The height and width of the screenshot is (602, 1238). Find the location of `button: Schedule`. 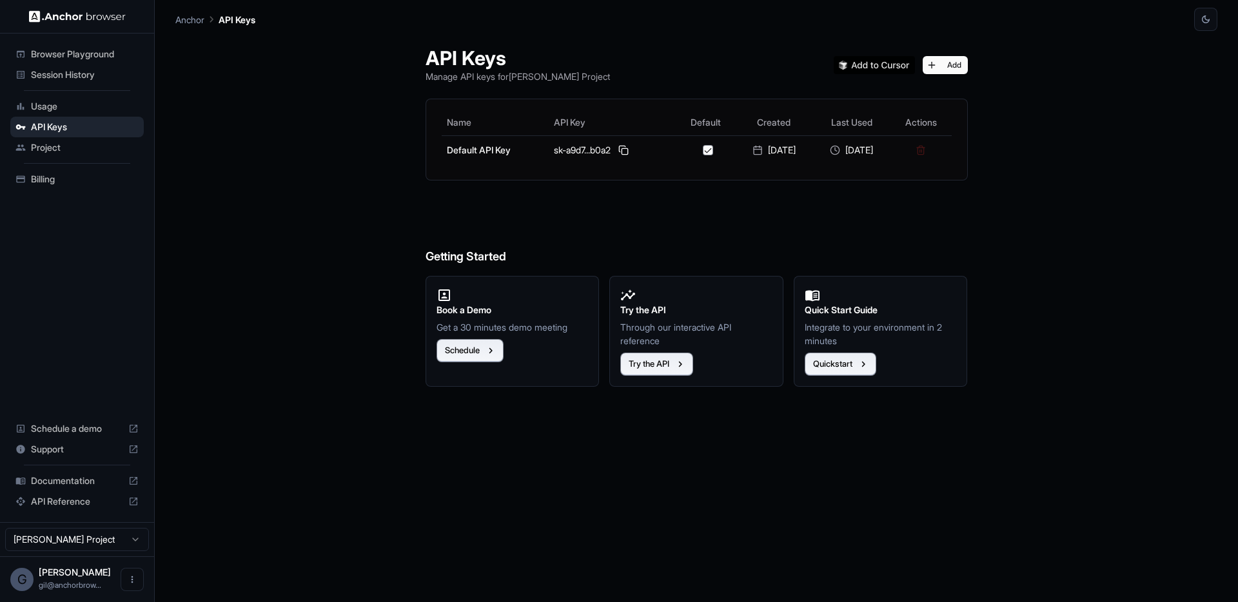

button: Schedule is located at coordinates (470, 351).